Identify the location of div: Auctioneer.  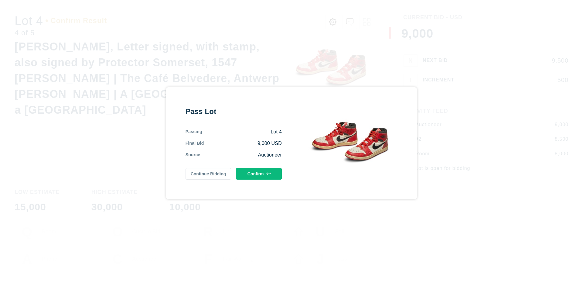
(241, 155).